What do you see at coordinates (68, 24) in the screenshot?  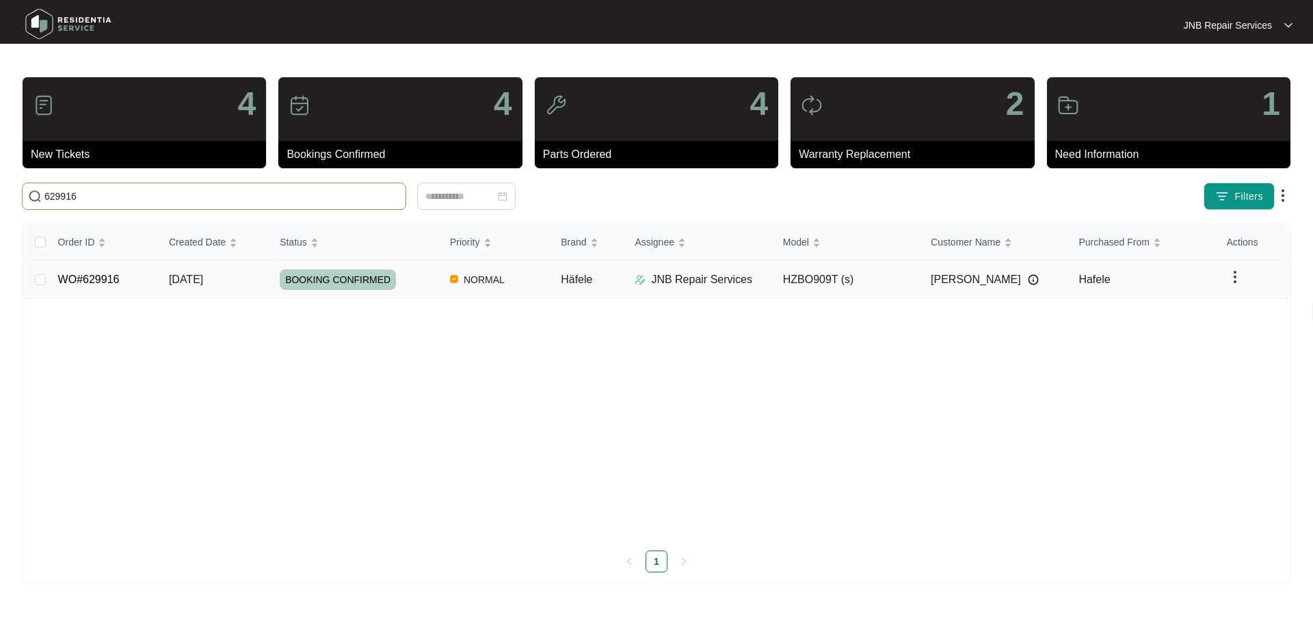 I see `img: residentia service logo` at bounding box center [68, 24].